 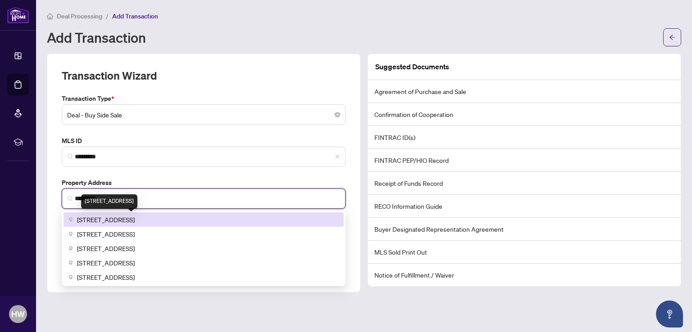 What do you see at coordinates (204, 115) in the screenshot?
I see `span: Deal - Buy Side Sale` at bounding box center [204, 115].